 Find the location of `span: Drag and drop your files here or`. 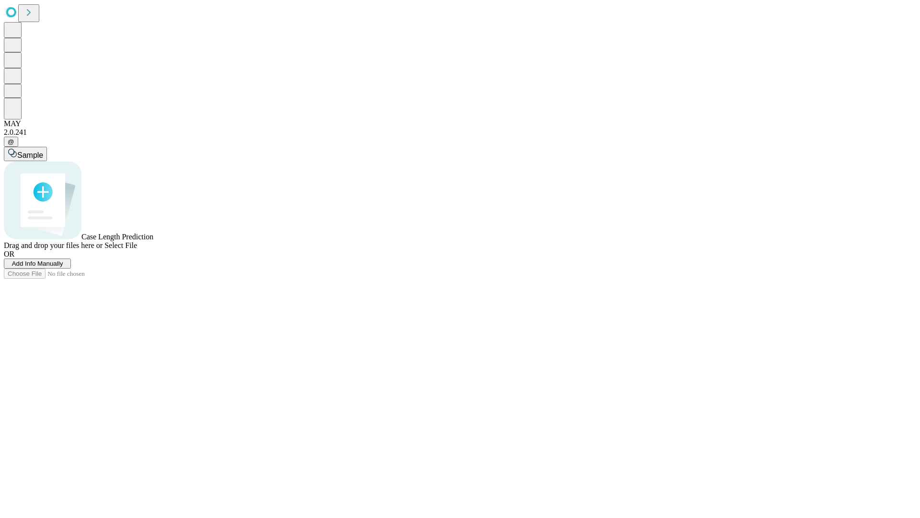

span: Drag and drop your files here or is located at coordinates (53, 245).